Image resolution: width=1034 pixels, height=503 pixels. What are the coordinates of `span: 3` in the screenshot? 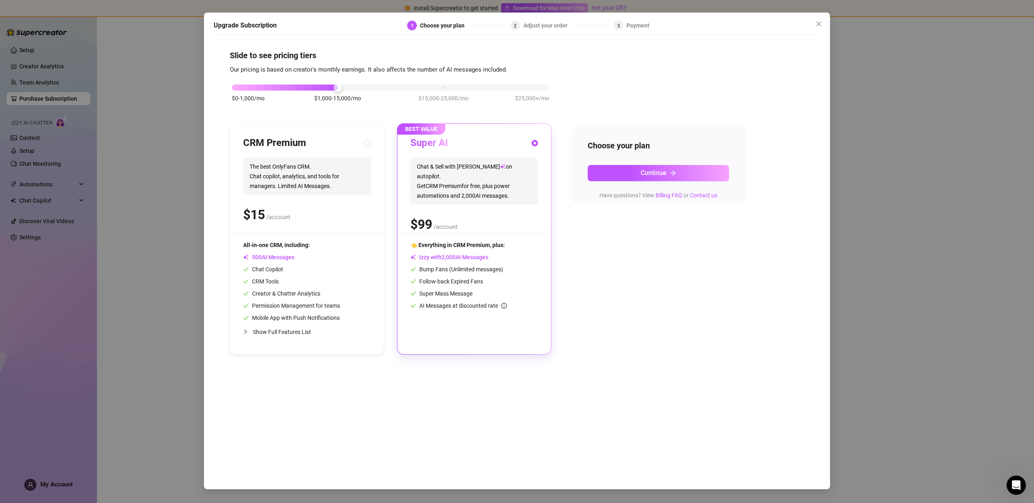 It's located at (618, 26).